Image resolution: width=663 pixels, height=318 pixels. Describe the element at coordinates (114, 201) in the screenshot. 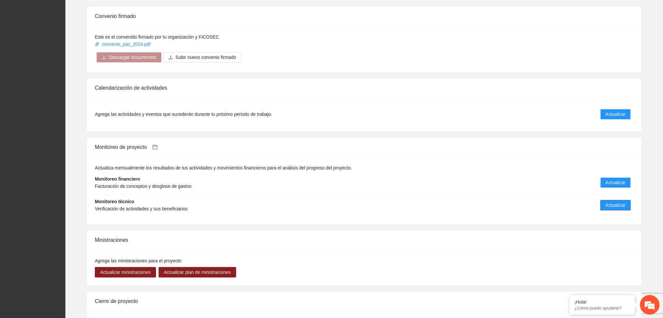

I see `strong: Monitoreo técnico` at that location.